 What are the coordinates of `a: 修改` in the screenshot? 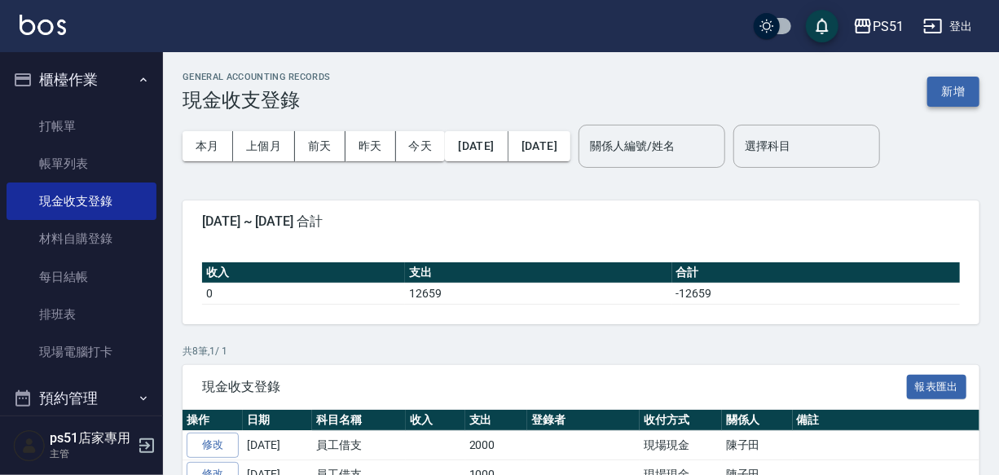 It's located at (213, 445).